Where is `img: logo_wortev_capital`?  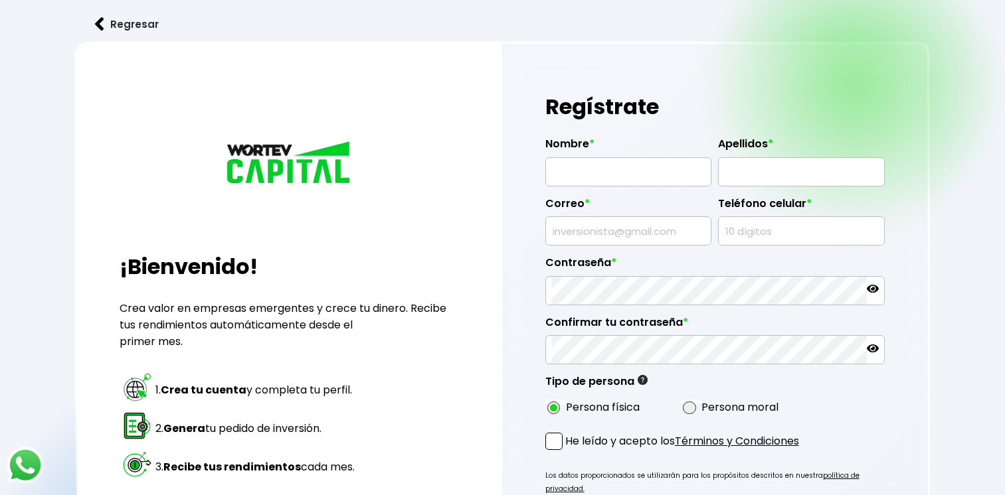
img: logo_wortev_capital is located at coordinates (290, 164).